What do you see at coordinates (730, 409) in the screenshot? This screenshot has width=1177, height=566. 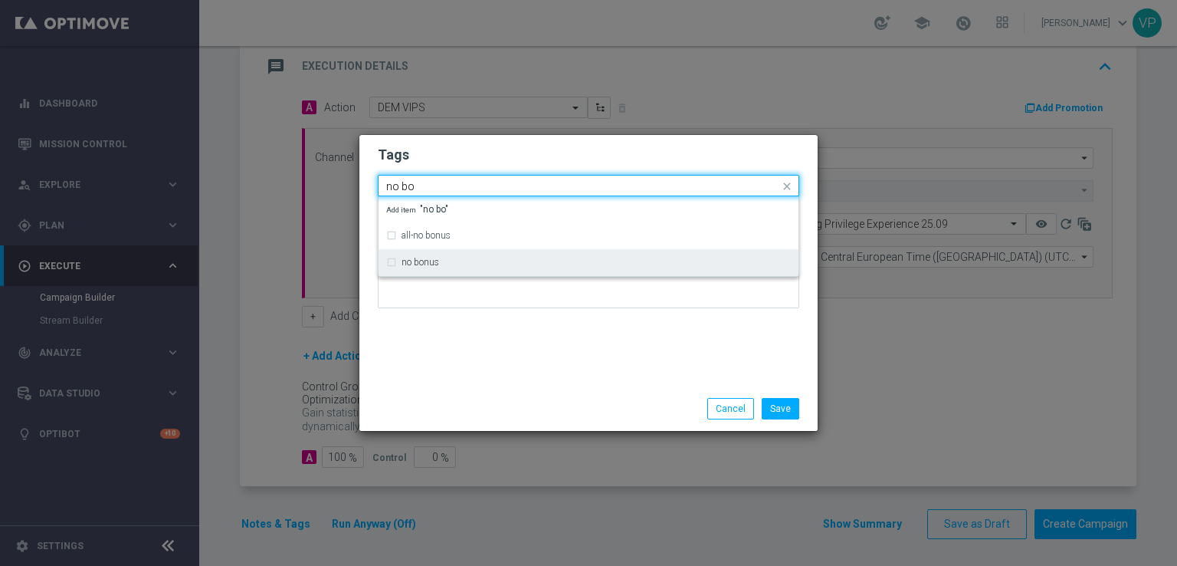 I see `button: Cancel` at bounding box center [730, 409].